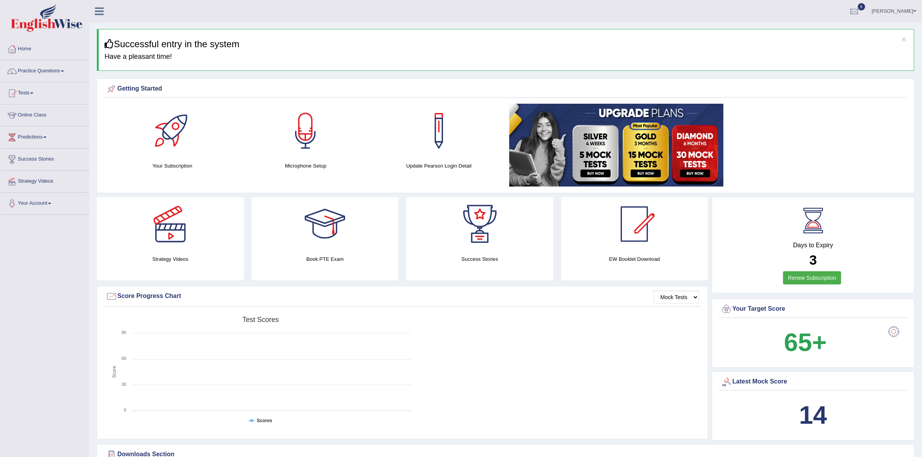  I want to click on h4: EW Booklet Download, so click(635, 259).